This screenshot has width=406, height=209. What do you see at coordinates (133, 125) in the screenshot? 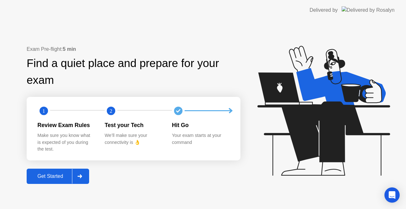
I see `div: Test your Tech` at bounding box center [133, 125].